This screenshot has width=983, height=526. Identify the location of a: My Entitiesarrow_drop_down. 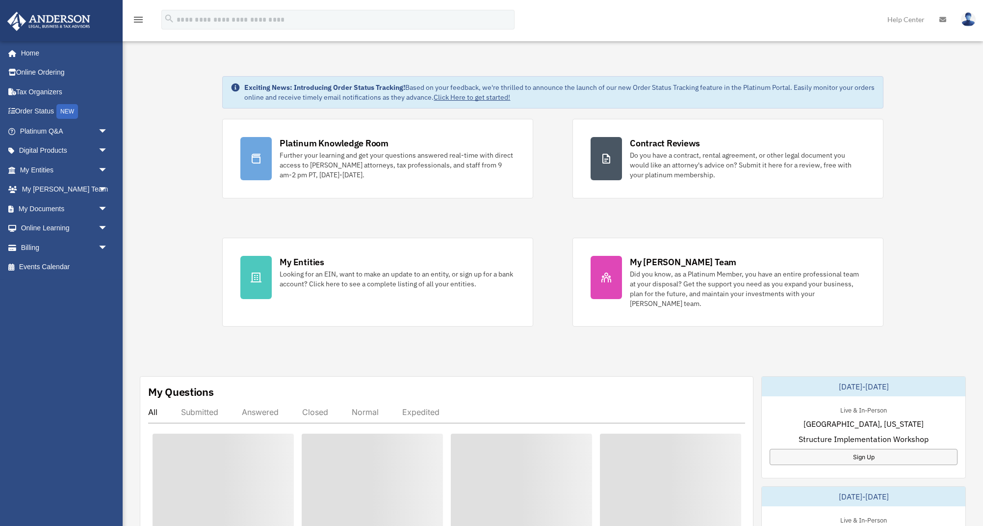
(65, 170).